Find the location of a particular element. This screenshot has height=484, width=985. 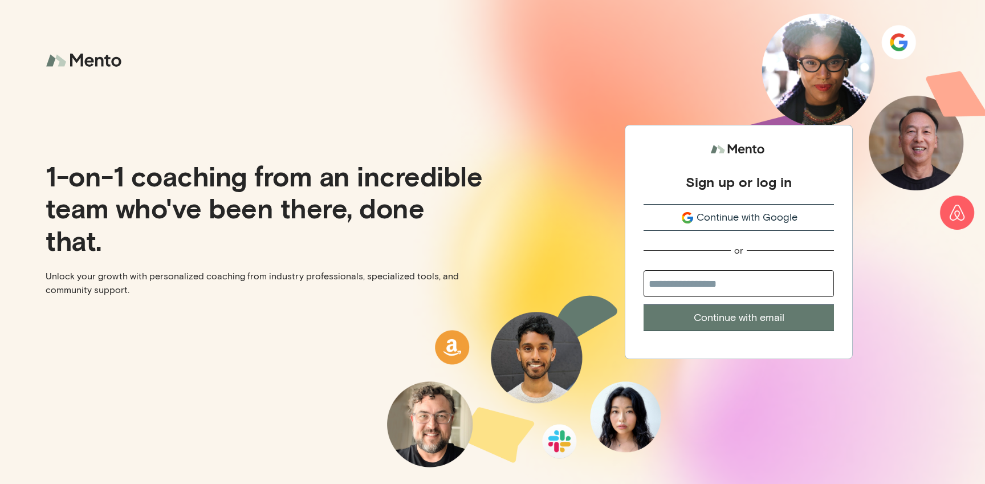

img: logo.svg is located at coordinates (739, 149).